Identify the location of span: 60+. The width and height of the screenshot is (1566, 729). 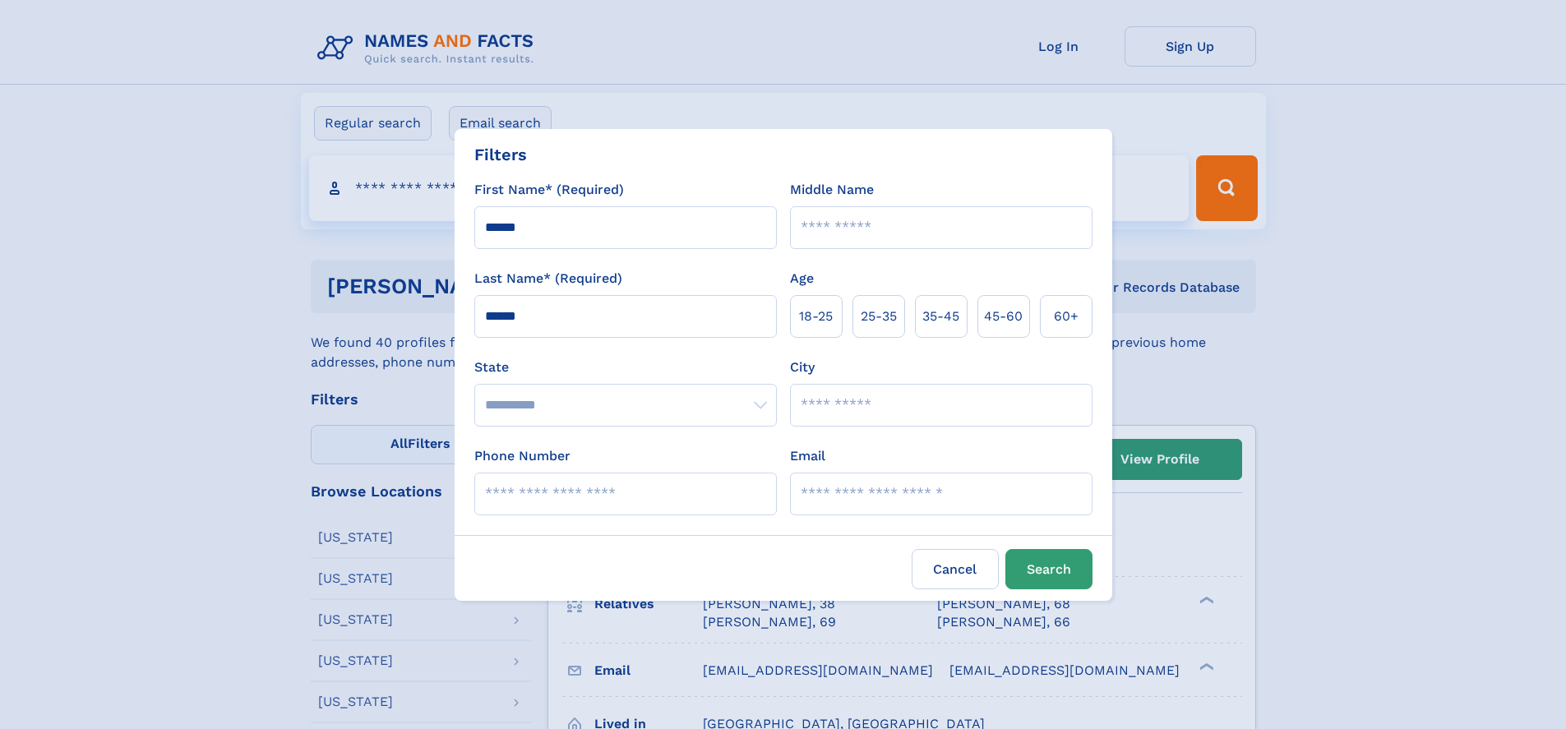
(1066, 317).